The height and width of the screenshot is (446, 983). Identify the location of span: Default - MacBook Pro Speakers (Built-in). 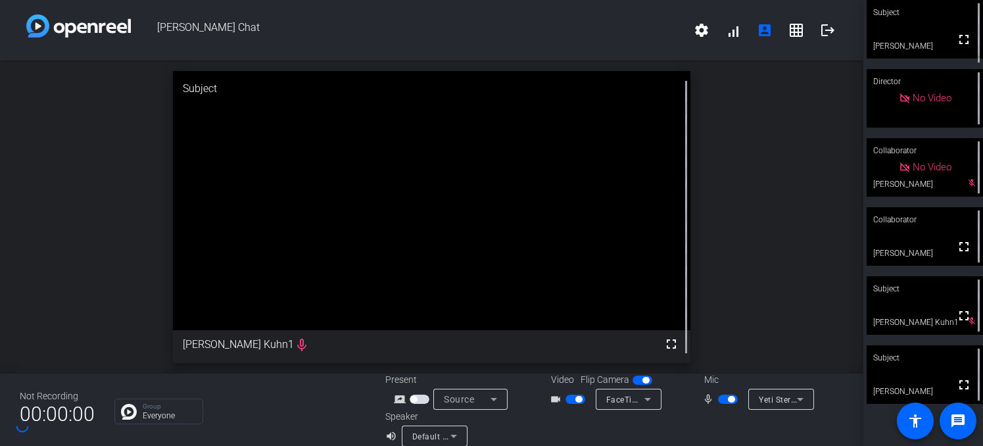
(491, 436).